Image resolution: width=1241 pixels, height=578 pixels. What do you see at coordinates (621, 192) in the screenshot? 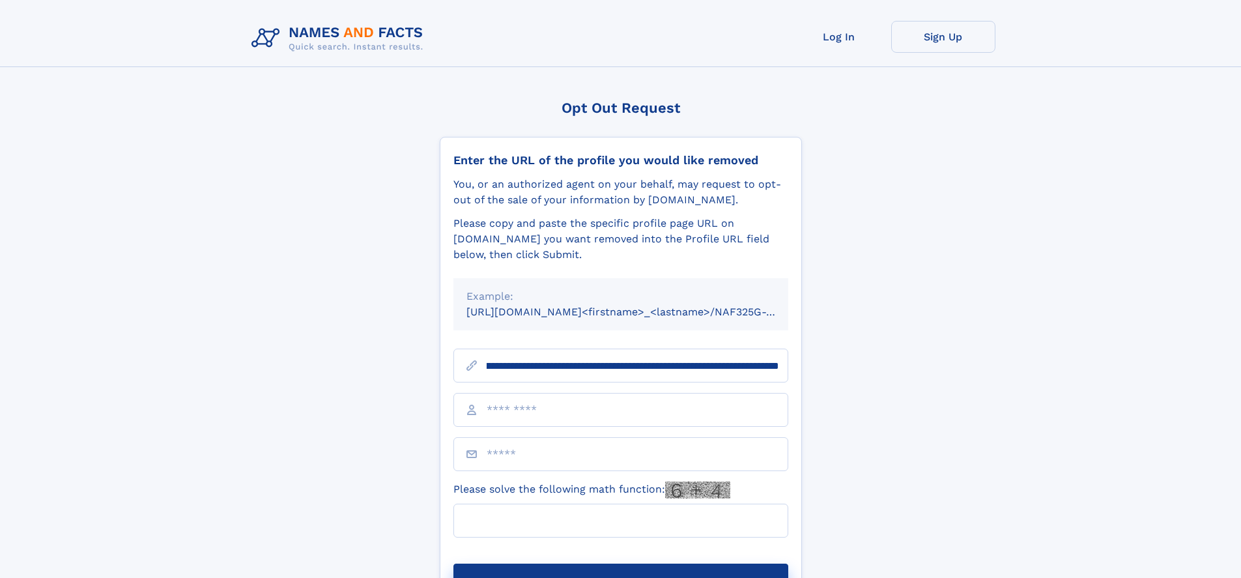
I see `div: You, or an authorized agent on your behalf, may request to opt-out of the sale of your informatio...` at bounding box center [621, 192].